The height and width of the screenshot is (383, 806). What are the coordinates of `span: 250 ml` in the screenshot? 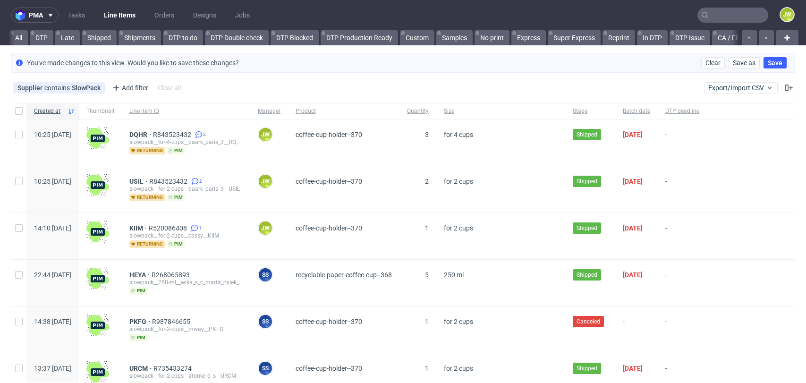 It's located at (454, 275).